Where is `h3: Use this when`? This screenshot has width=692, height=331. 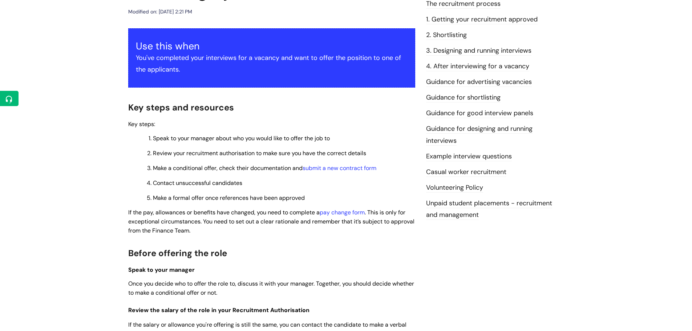
h3: Use this when is located at coordinates (272, 46).